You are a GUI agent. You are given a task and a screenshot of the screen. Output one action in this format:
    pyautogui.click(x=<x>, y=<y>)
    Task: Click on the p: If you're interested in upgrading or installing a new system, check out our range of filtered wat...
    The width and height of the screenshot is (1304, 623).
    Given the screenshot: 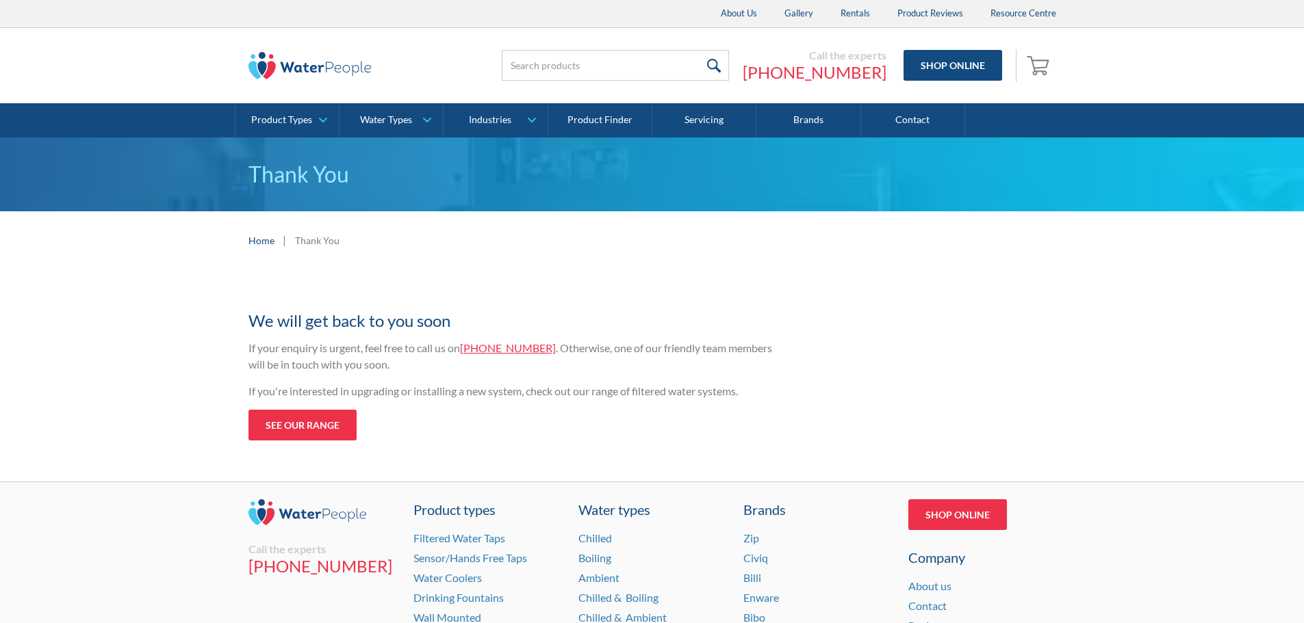 What is the action you would take?
    pyautogui.click(x=515, y=391)
    